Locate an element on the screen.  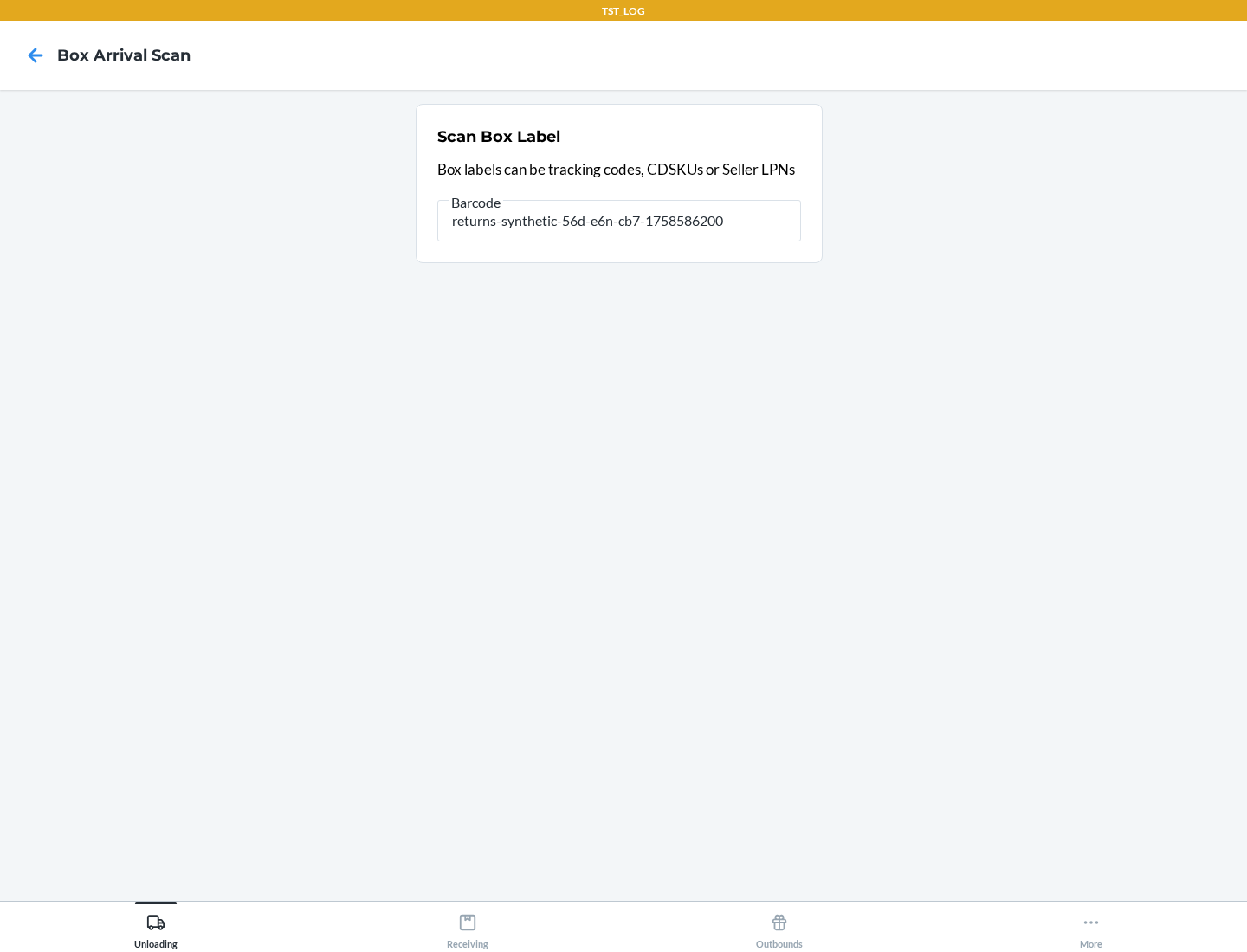
div: Receiving is located at coordinates (468, 928).